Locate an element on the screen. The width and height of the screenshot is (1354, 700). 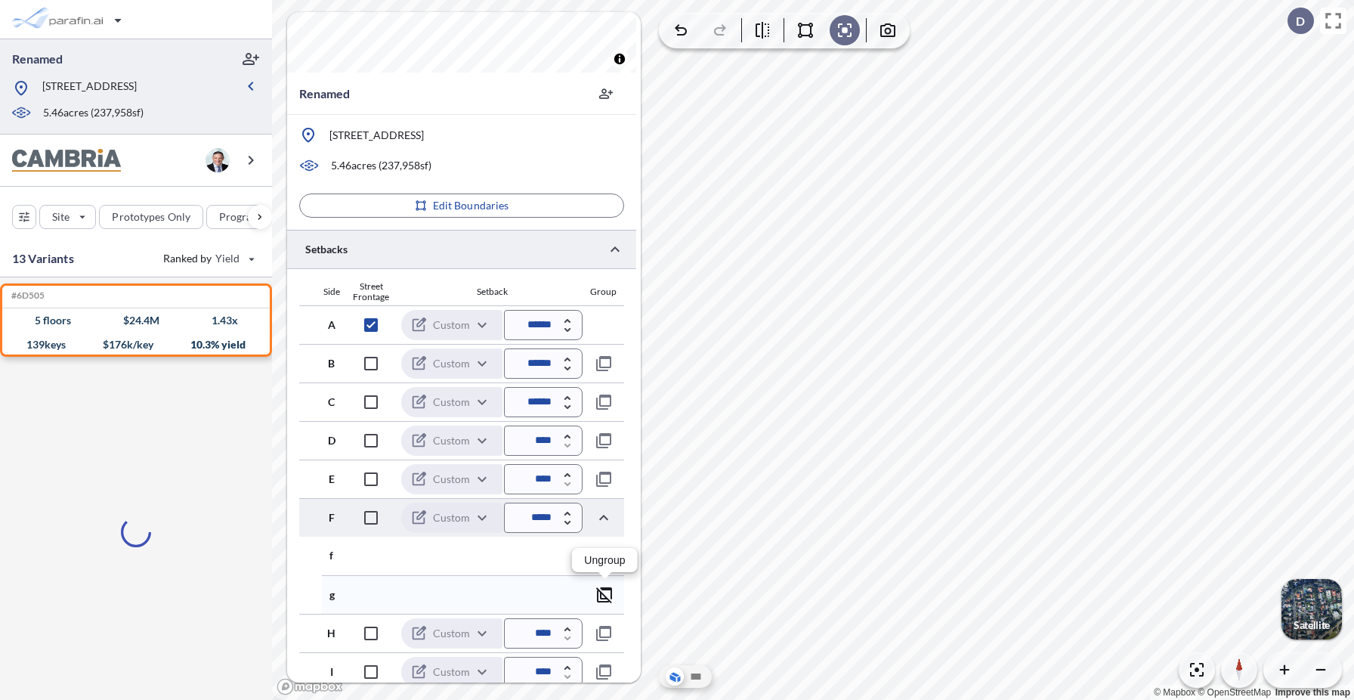
p: Site is located at coordinates (60, 217).